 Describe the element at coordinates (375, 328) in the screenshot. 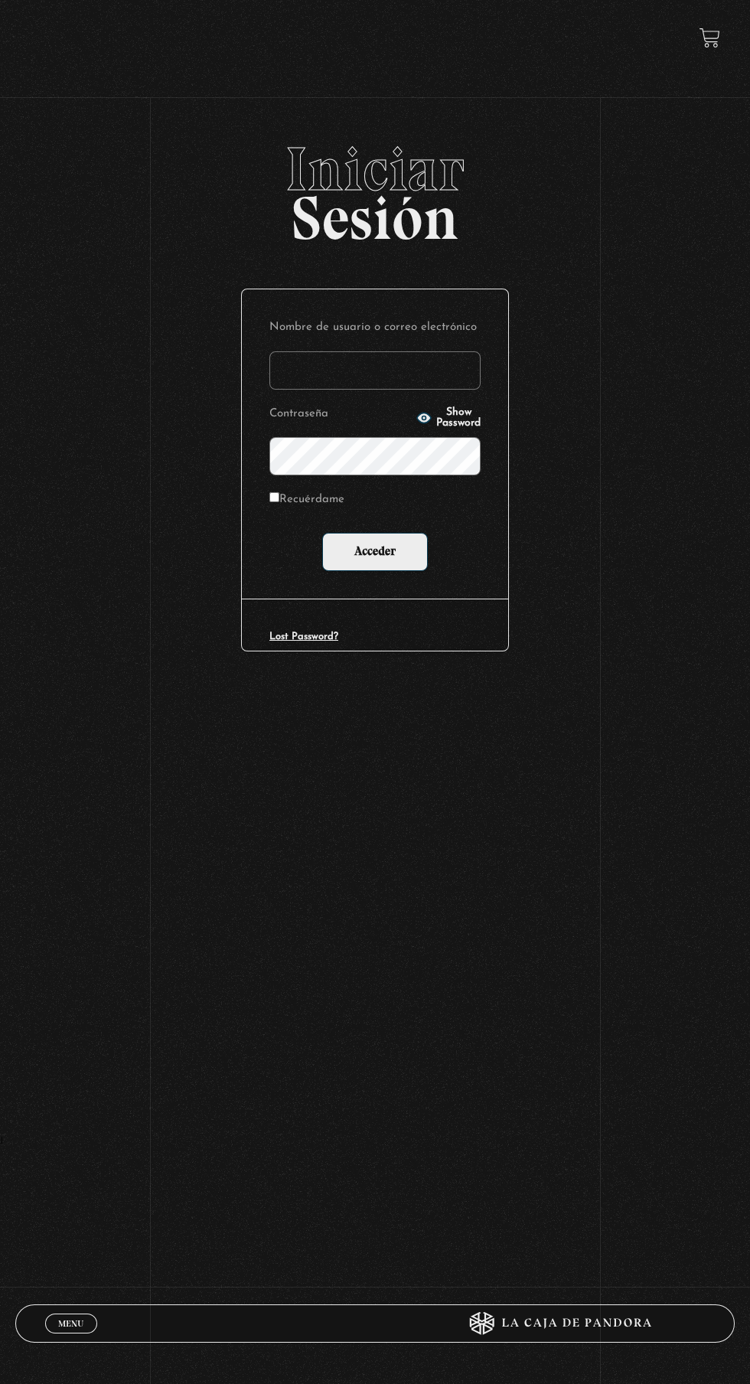

I see `label: Nombre de usuario o correo electrónico` at that location.